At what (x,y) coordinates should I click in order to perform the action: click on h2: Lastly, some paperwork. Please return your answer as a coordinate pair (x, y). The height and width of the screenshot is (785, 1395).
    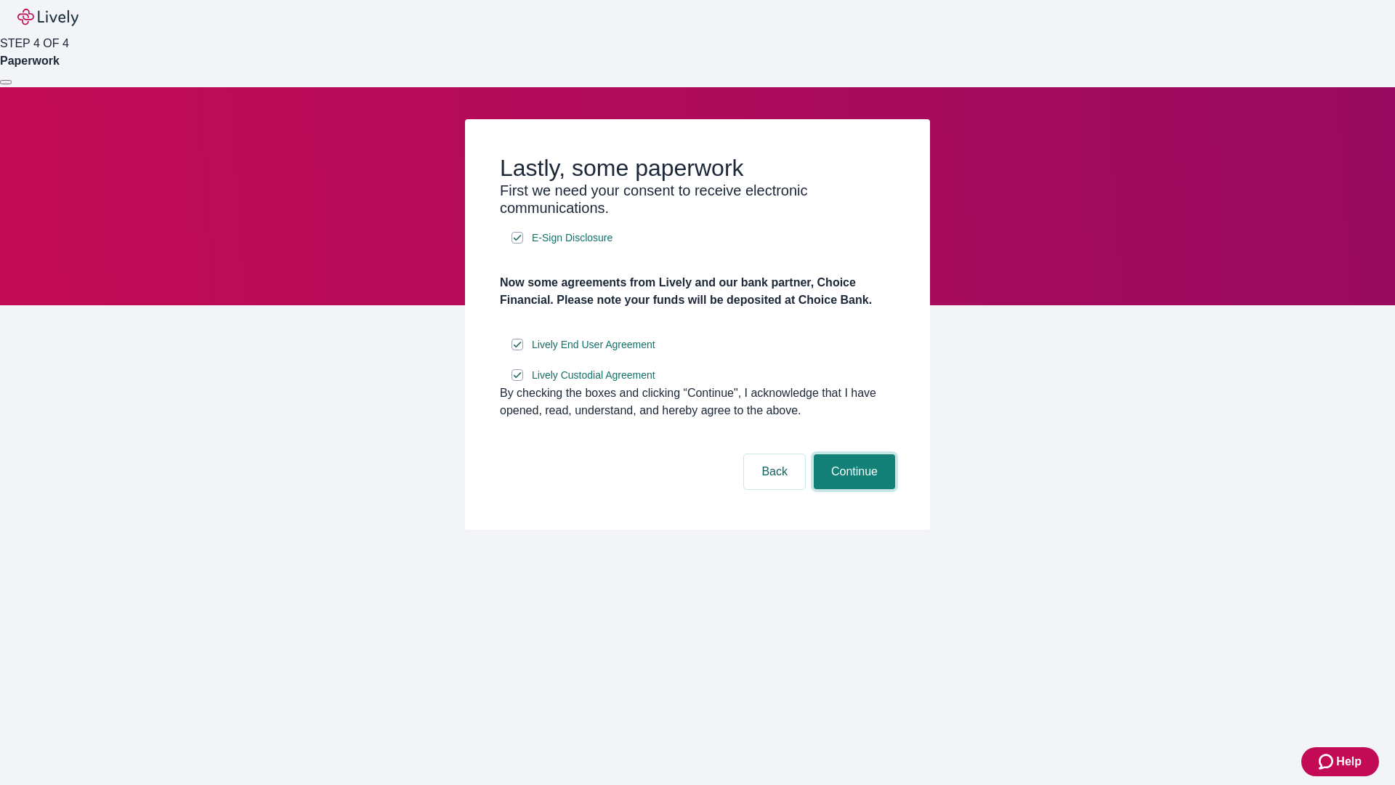
    Looking at the image, I should click on (697, 168).